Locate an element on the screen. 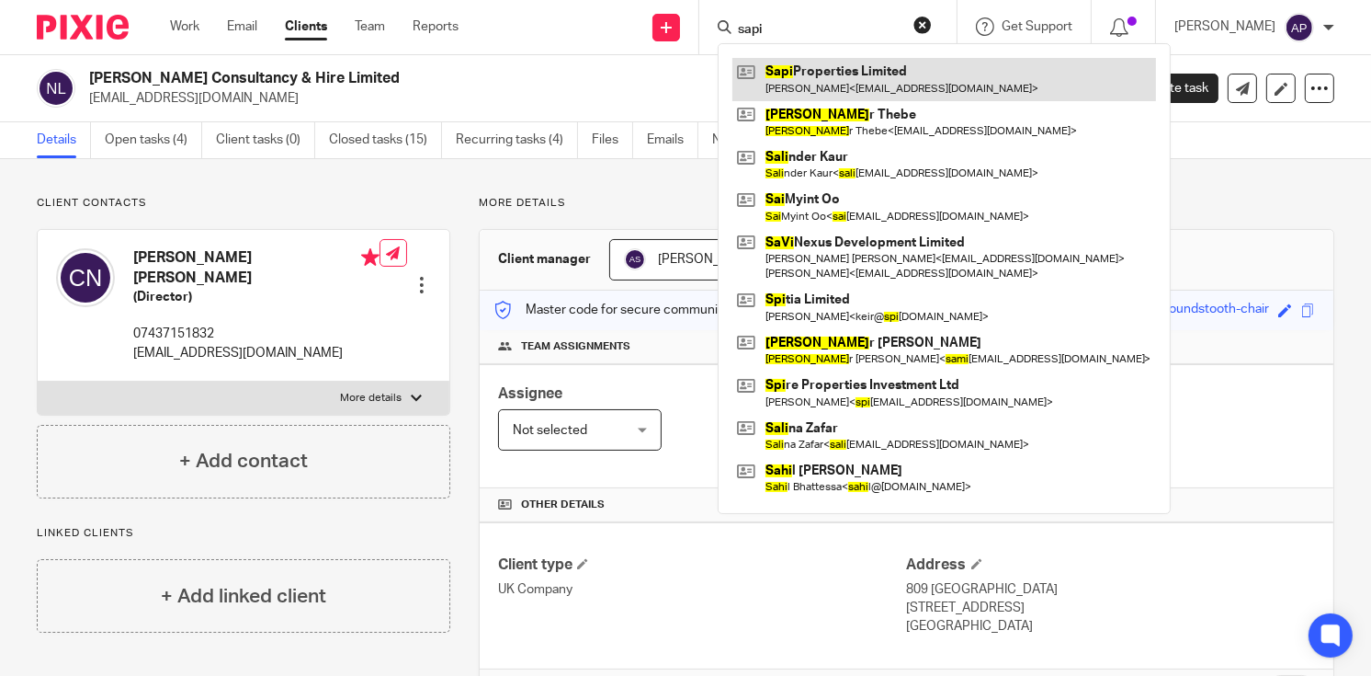 Image resolution: width=1371 pixels, height=676 pixels. a: Client tasks (0) is located at coordinates (266, 140).